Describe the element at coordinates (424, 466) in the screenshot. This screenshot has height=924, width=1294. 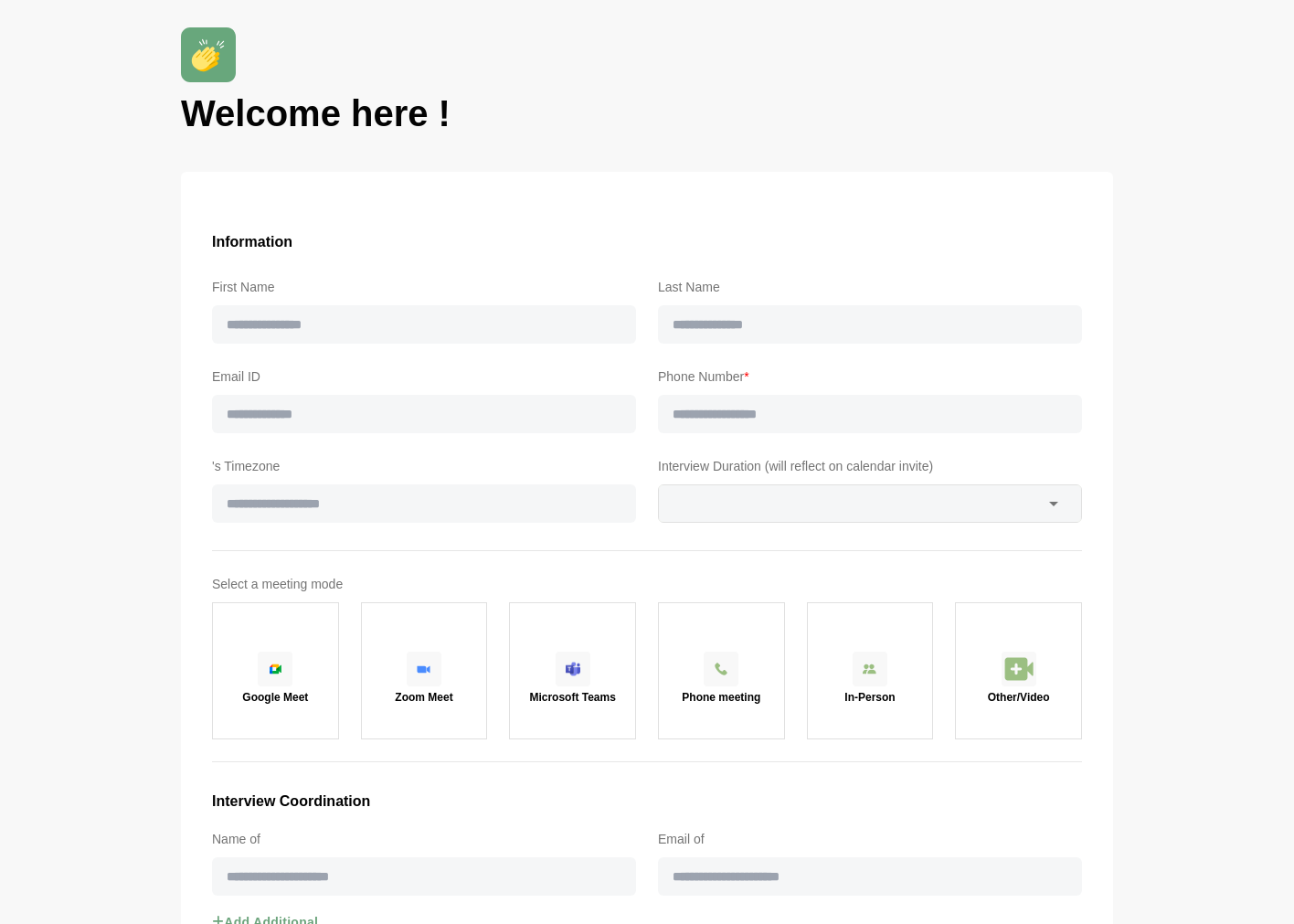
I see `label: 's Timezone` at that location.